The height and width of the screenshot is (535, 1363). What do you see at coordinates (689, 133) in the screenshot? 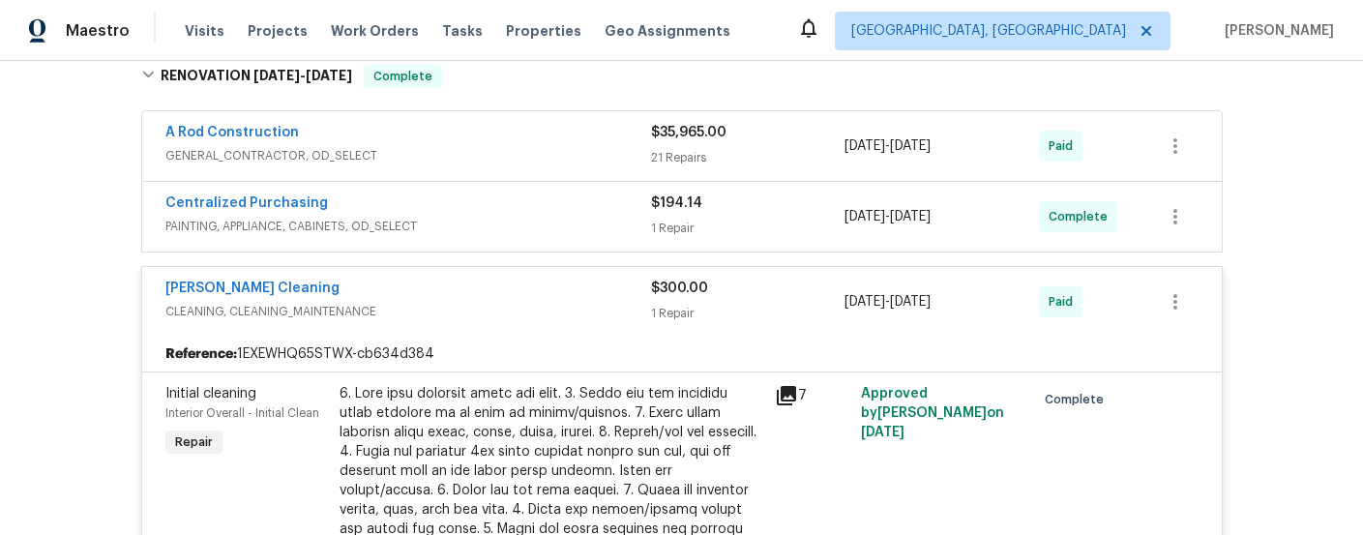
I see `span: $35,965.00` at bounding box center [689, 133].